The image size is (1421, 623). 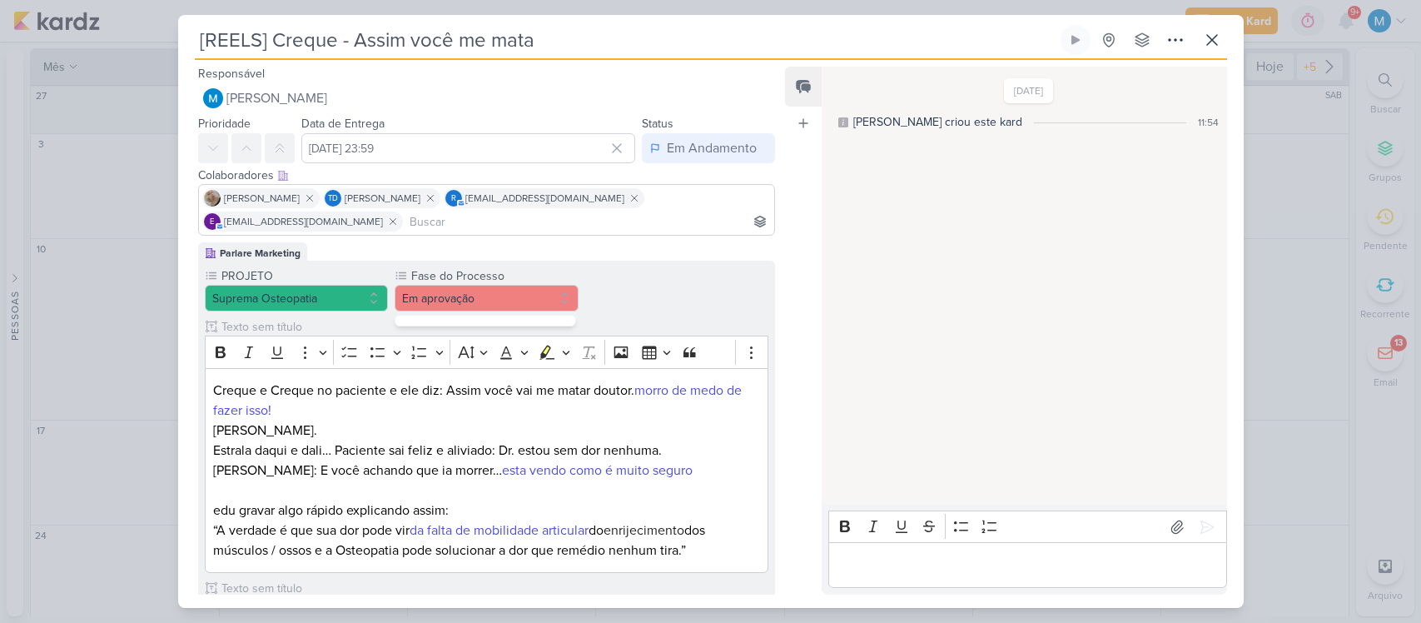 What do you see at coordinates (260, 253) in the screenshot?
I see `div: Parlare Marketing` at bounding box center [260, 253].